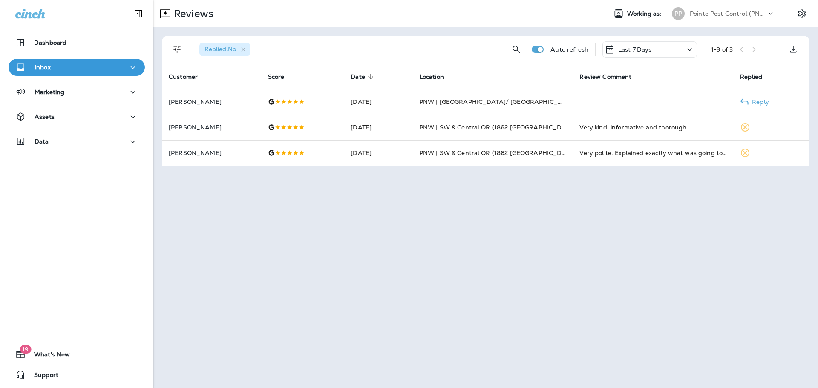 The width and height of the screenshot is (818, 388). Describe the element at coordinates (728, 14) in the screenshot. I see `p: Pointe Pest Control (PNW)` at that location.